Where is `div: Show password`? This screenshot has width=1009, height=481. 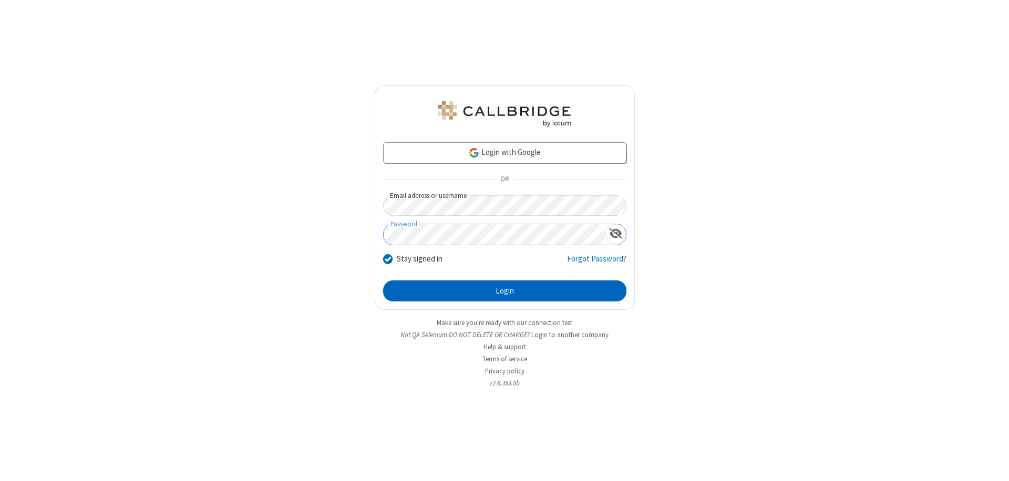
div: Show password is located at coordinates (615, 234).